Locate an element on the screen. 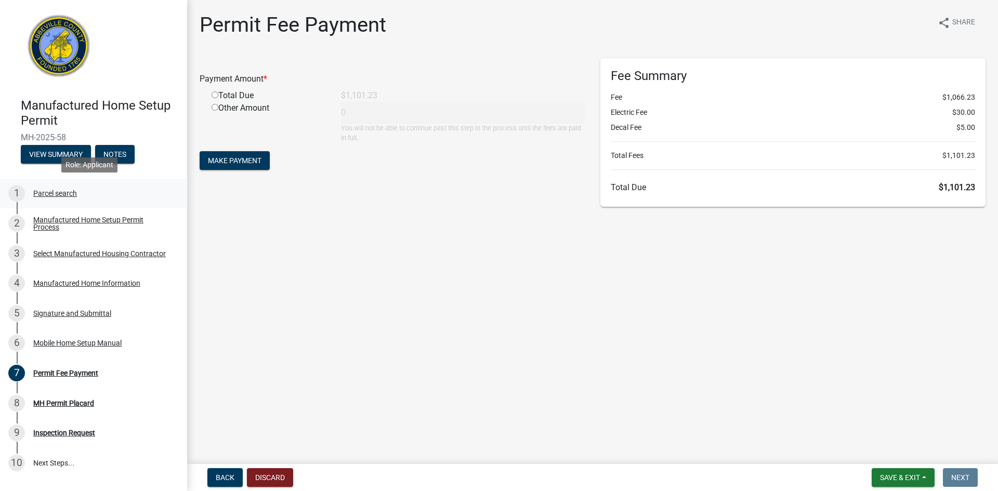 The height and width of the screenshot is (491, 998). span: Next is located at coordinates (960, 478).